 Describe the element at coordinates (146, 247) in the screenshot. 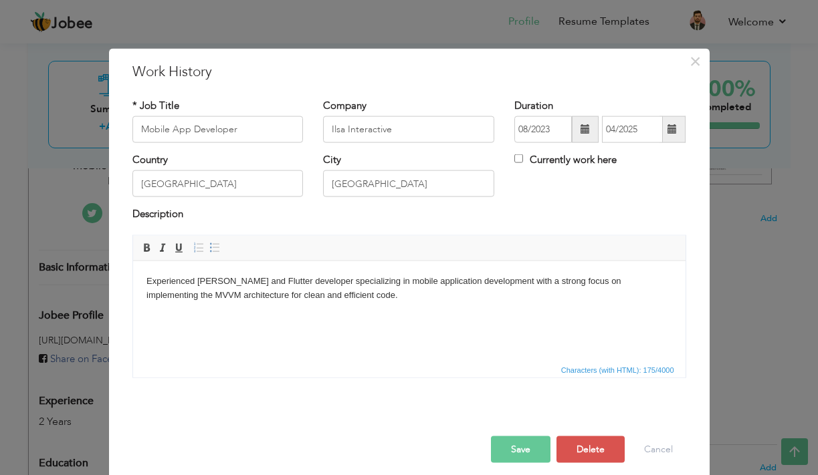

I see `a: Bold` at that location.